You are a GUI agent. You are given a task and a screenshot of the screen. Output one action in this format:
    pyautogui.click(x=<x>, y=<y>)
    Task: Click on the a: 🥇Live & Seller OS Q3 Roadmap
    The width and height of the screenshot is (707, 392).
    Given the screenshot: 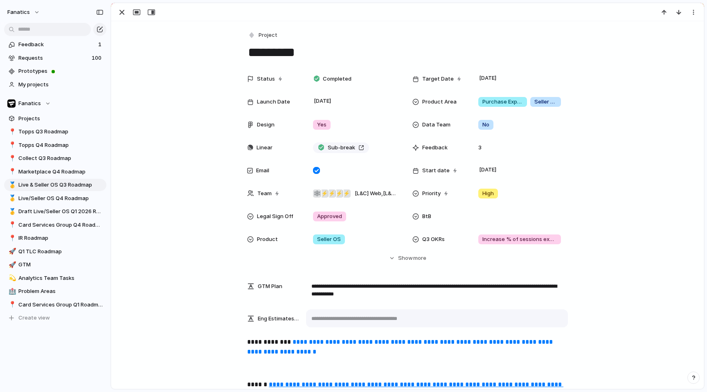 What is the action you would take?
    pyautogui.click(x=55, y=185)
    